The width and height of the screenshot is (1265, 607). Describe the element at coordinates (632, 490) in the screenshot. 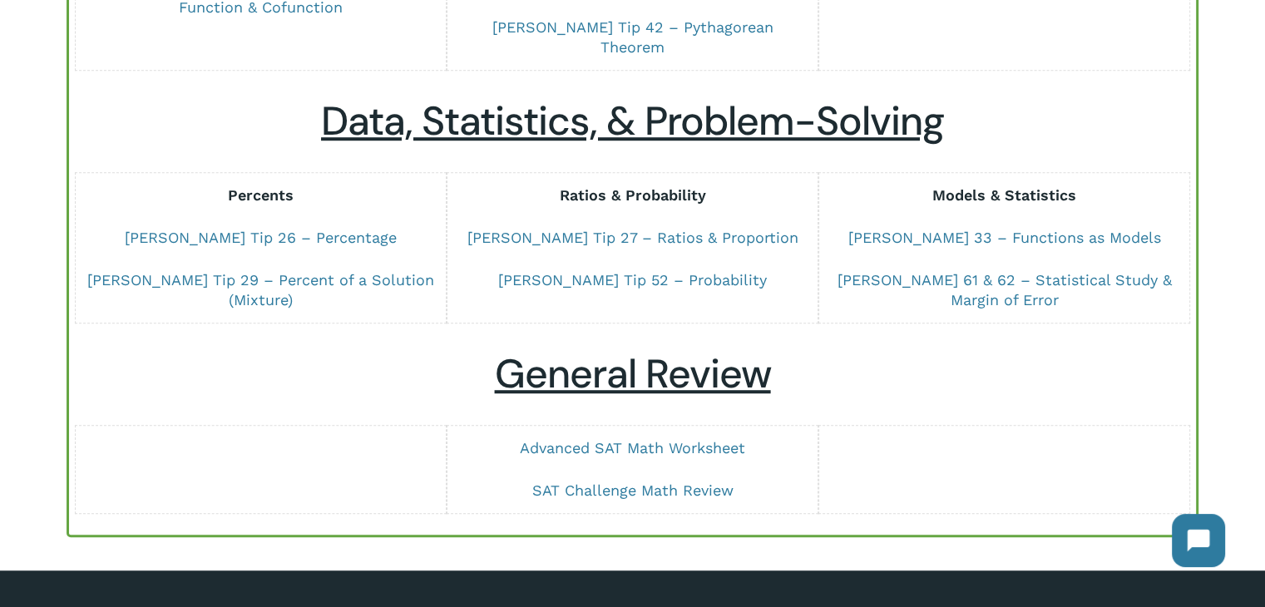

I see `a: SAT Challenge Math Review` at that location.